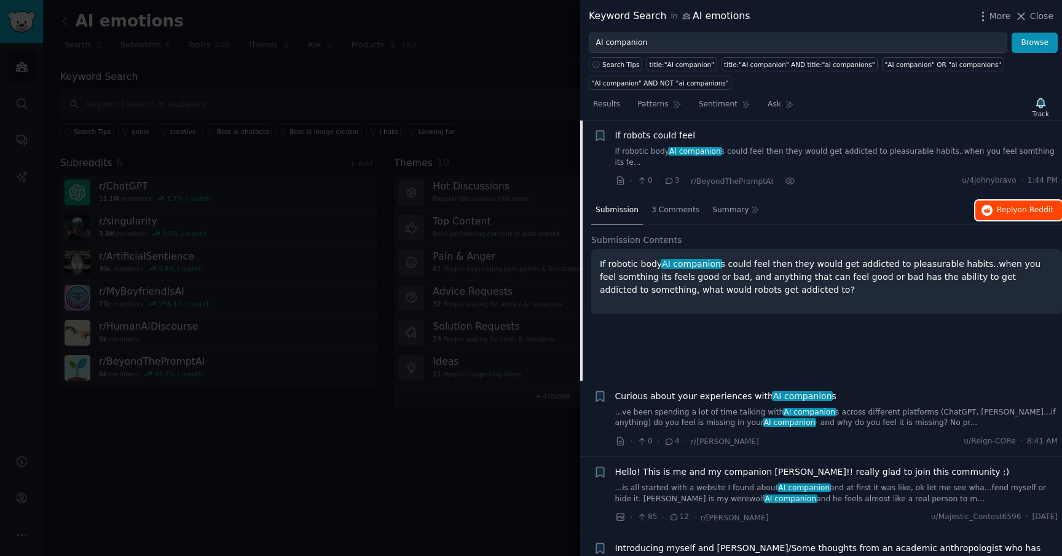 The height and width of the screenshot is (556, 1062). What do you see at coordinates (1042, 16) in the screenshot?
I see `span: Close` at bounding box center [1042, 16].